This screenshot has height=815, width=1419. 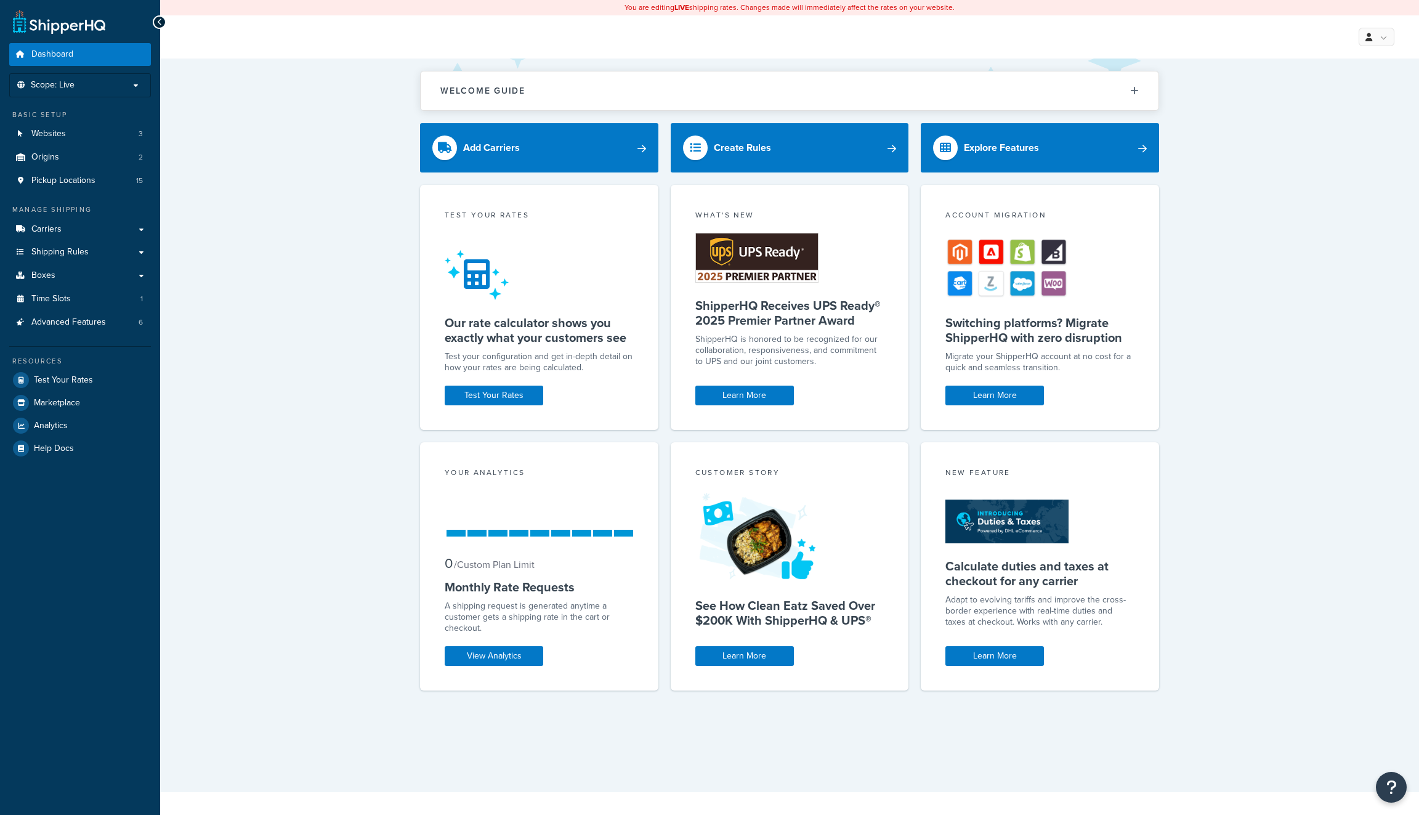 What do you see at coordinates (790, 474) in the screenshot?
I see `div: Customer Story` at bounding box center [790, 474].